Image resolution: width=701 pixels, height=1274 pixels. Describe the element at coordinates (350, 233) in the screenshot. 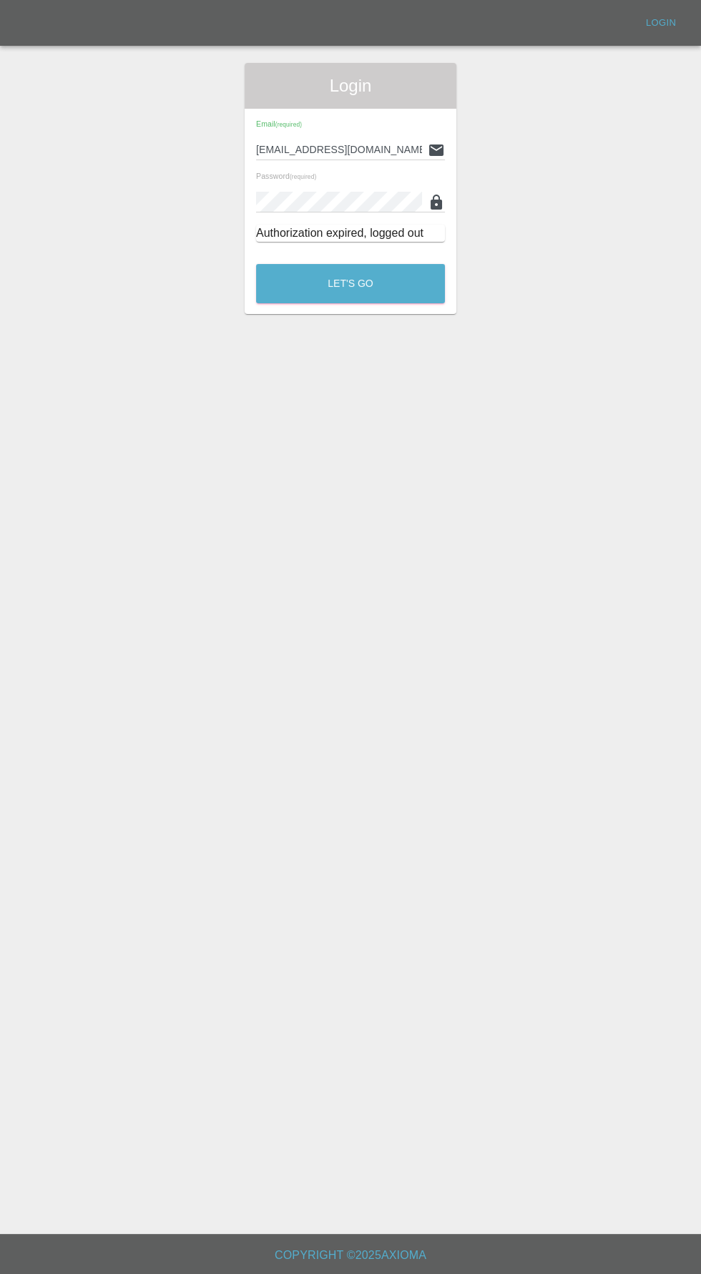

I see `div: Authorization expired, logged out` at that location.